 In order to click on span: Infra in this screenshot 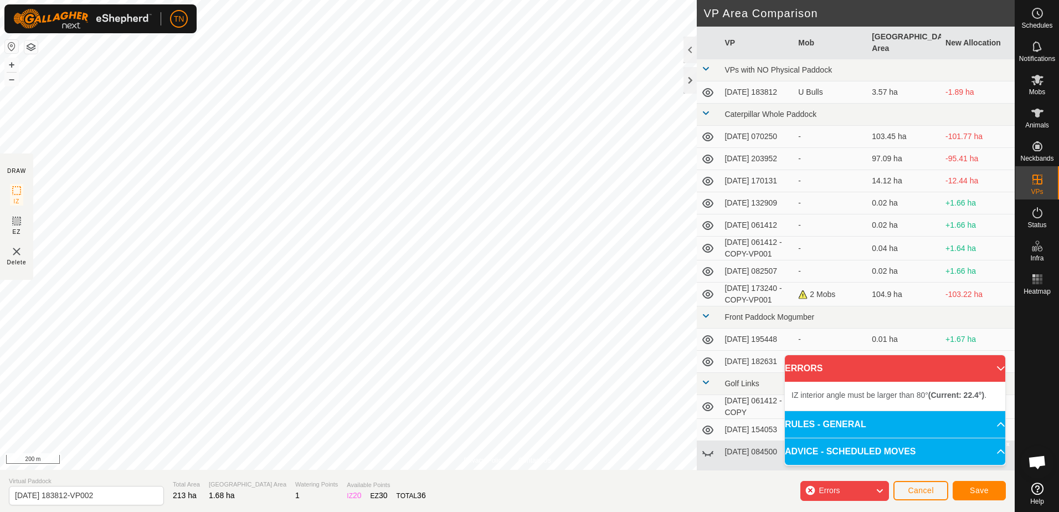, I will do `click(1037, 258)`.